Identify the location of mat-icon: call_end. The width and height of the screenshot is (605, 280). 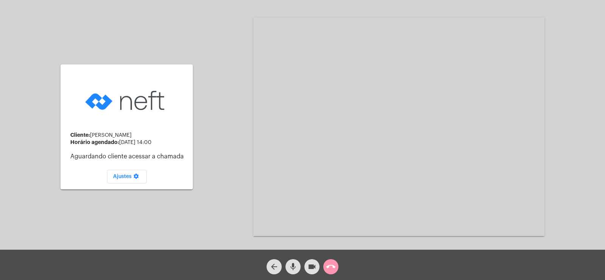
(331, 266).